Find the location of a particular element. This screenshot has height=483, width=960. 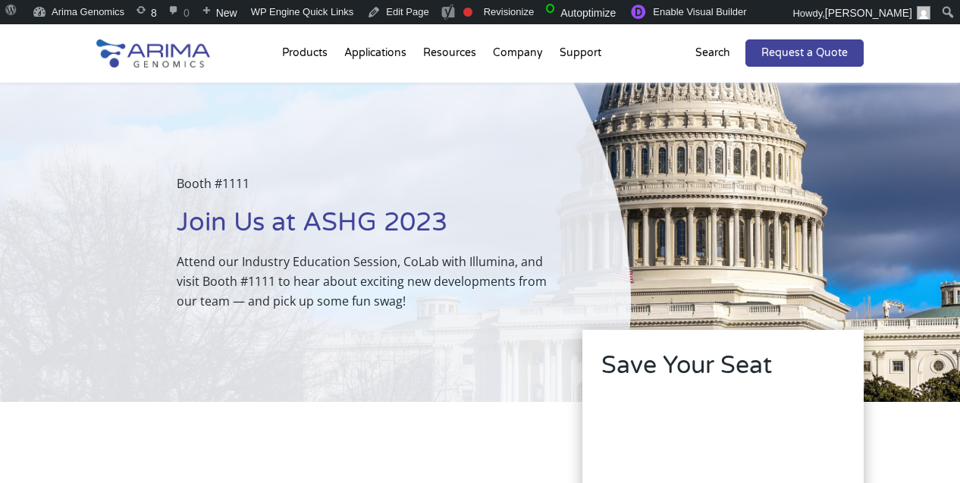

a: Request a Quote is located at coordinates (804, 53).